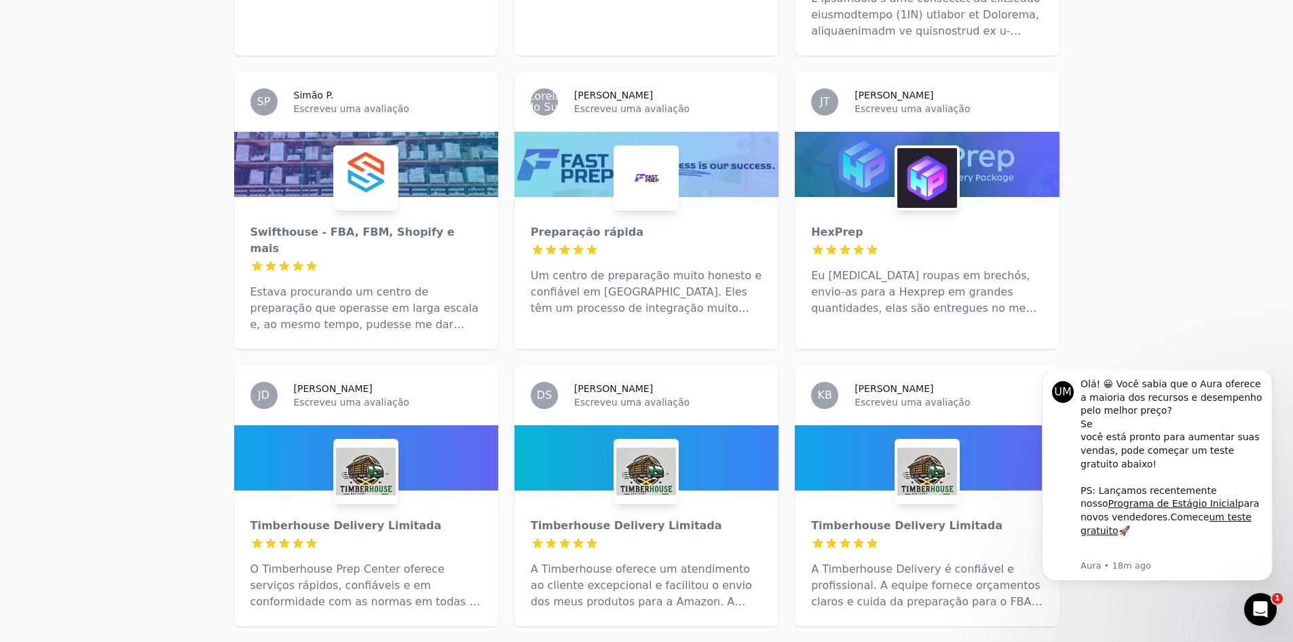 This screenshot has width=1293, height=642. What do you see at coordinates (41, 21) in the screenshot?
I see `font: UM` at bounding box center [41, 21].